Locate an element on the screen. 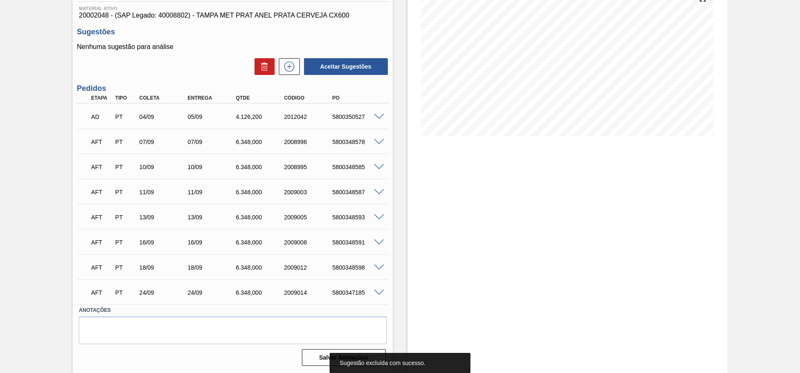 The width and height of the screenshot is (800, 373). div: Coleta is located at coordinates (164, 98).